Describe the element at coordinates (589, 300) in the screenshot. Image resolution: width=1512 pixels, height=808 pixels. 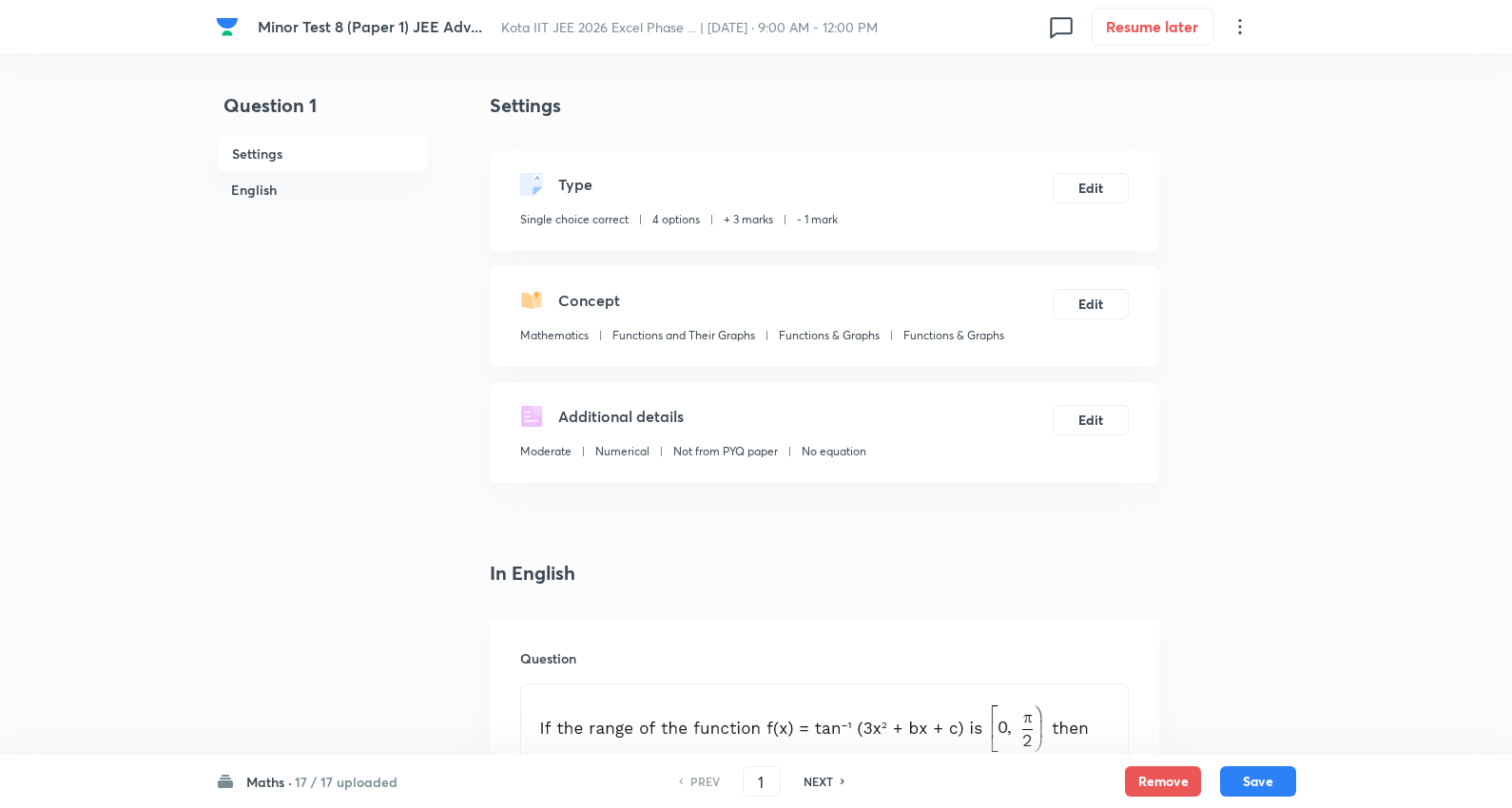
I see `h5: Concept` at that location.